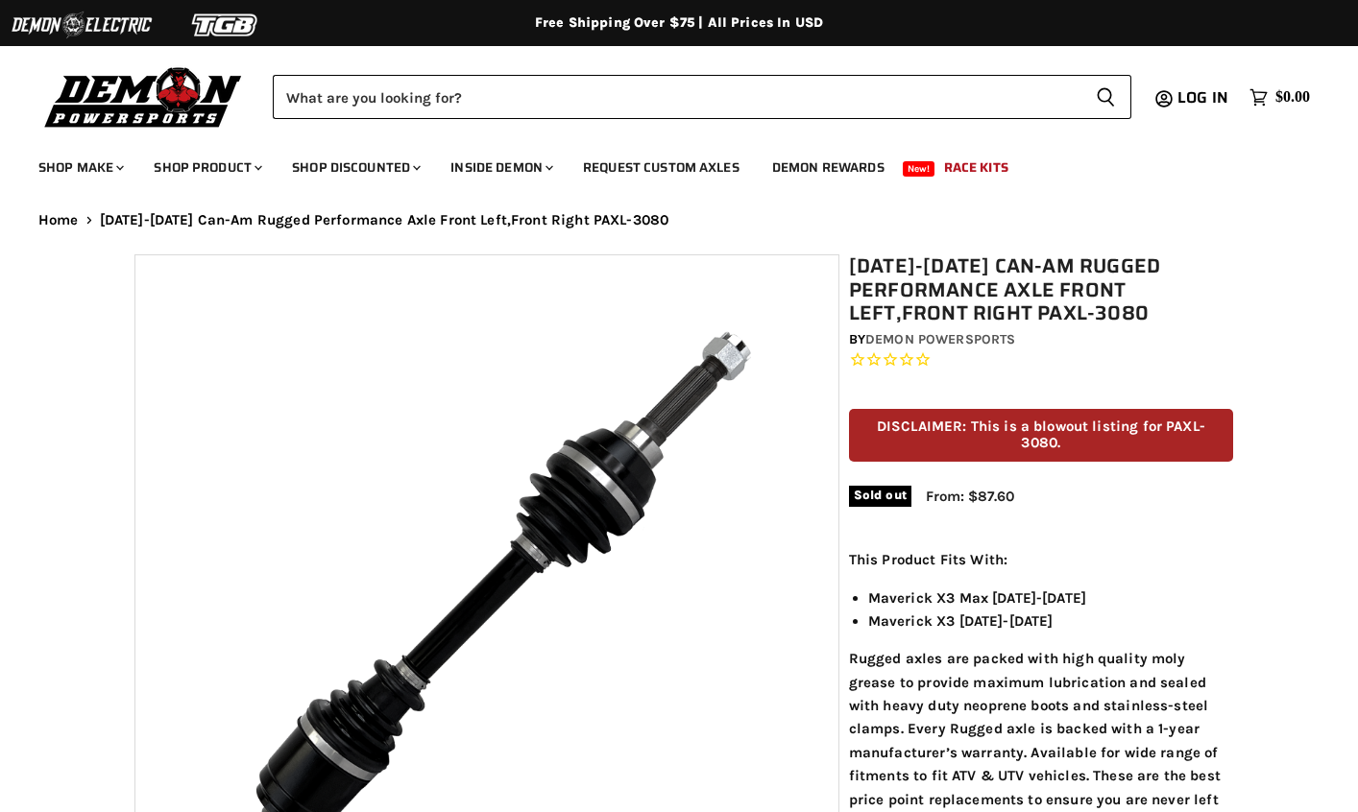 Image resolution: width=1358 pixels, height=812 pixels. I want to click on p: DISCLAIMER: This is a blowout listing for PAXL-3080., so click(1041, 435).